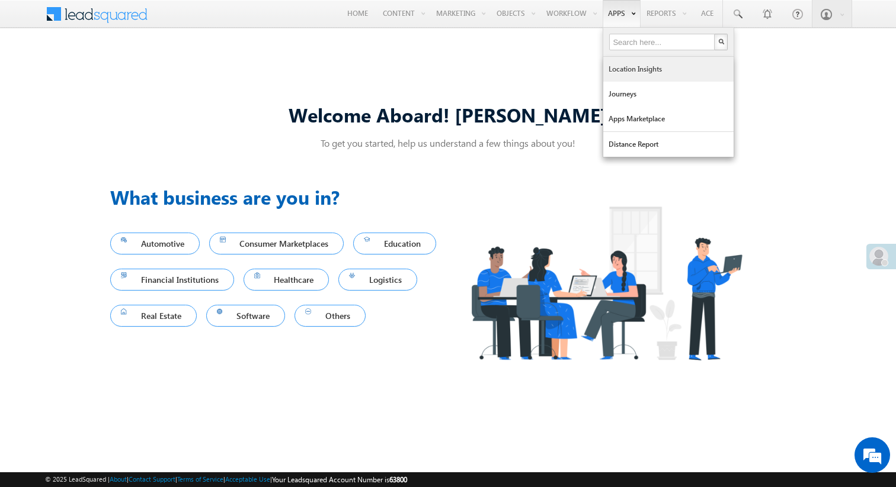  What do you see at coordinates (398, 480) in the screenshot?
I see `span: 63800` at bounding box center [398, 480].